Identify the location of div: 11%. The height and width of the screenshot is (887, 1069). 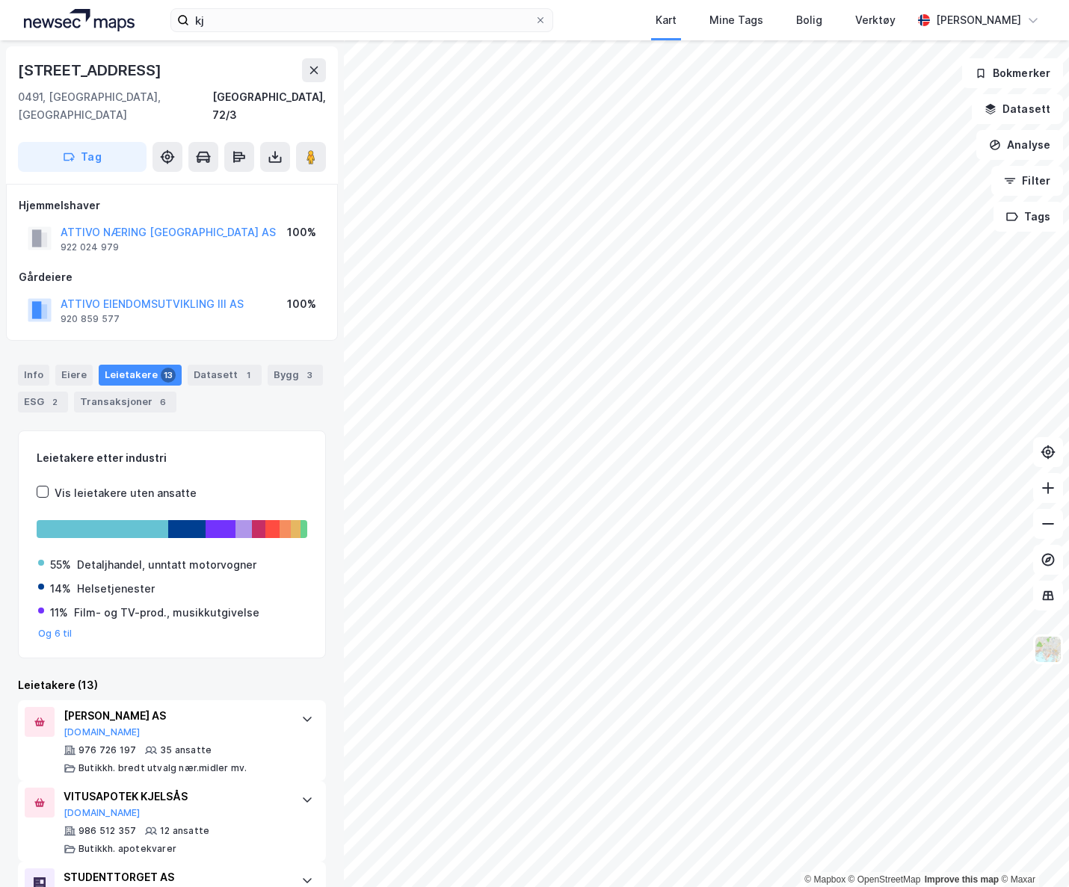
(59, 613).